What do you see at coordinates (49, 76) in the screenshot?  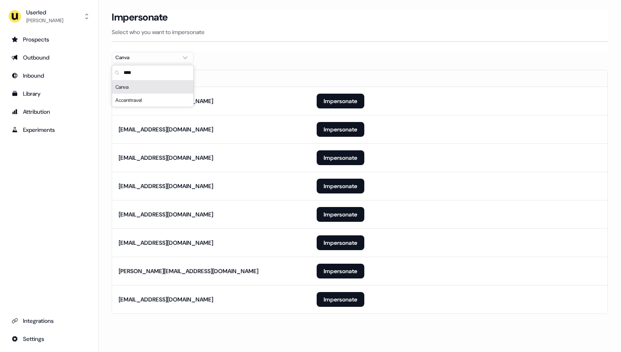 I see `a: Go to Inbound` at bounding box center [49, 76].